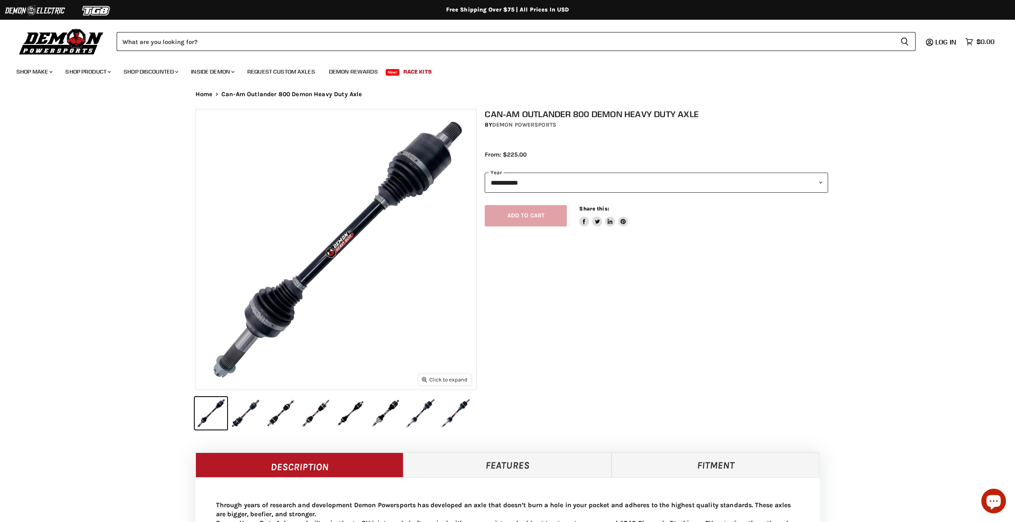 The height and width of the screenshot is (522, 1015). Describe the element at coordinates (986, 41) in the screenshot. I see `span: $0.00` at that location.